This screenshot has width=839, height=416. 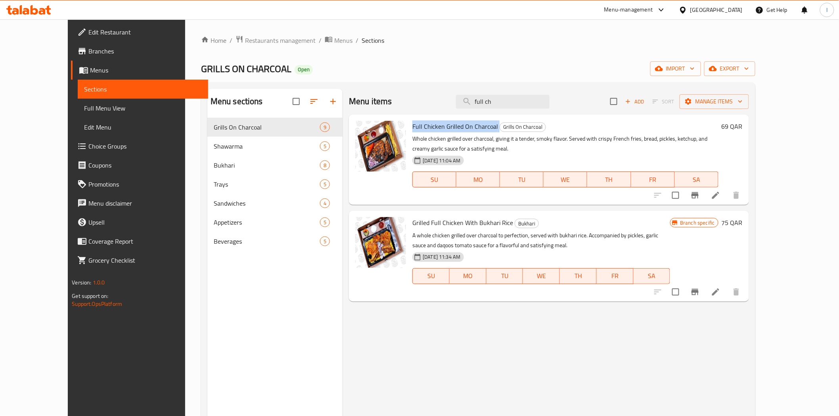 I want to click on div: Grills On Charcoal9, so click(x=275, y=127).